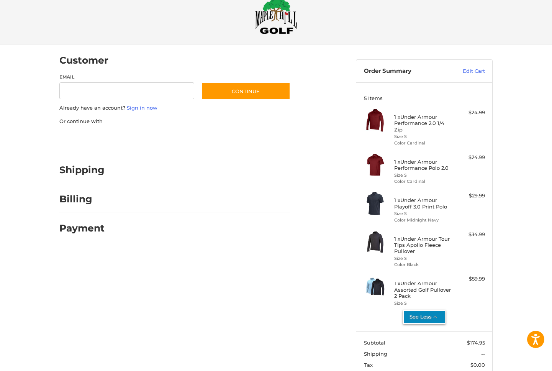  I want to click on span: Subtotal, so click(375, 343).